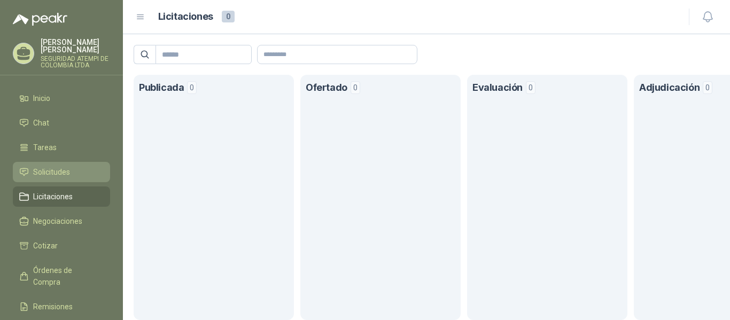 This screenshot has height=320, width=730. What do you see at coordinates (326, 88) in the screenshot?
I see `h1: Ofertado` at bounding box center [326, 88].